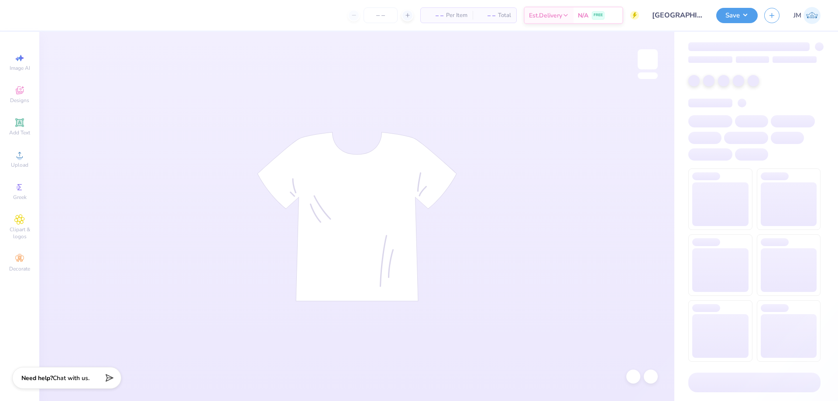 This screenshot has height=401, width=838. What do you see at coordinates (583, 15) in the screenshot?
I see `span: N/A` at bounding box center [583, 15].